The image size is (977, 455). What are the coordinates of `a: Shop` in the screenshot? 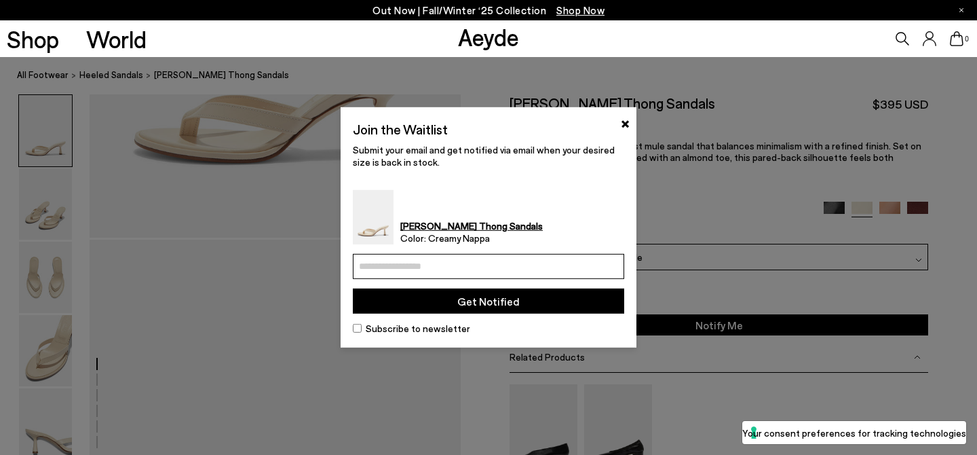 It's located at (33, 39).